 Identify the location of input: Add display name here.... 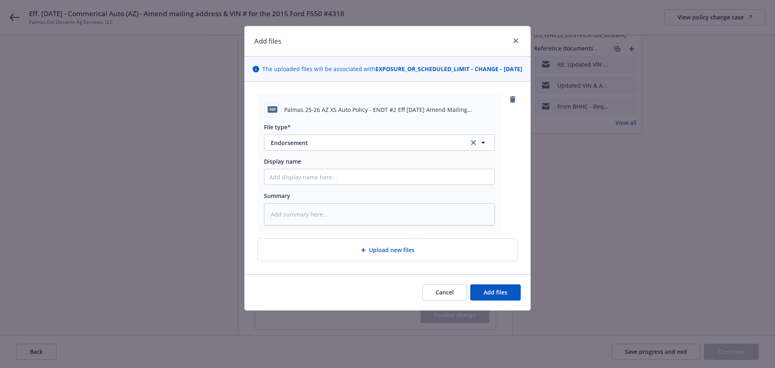
(379, 177).